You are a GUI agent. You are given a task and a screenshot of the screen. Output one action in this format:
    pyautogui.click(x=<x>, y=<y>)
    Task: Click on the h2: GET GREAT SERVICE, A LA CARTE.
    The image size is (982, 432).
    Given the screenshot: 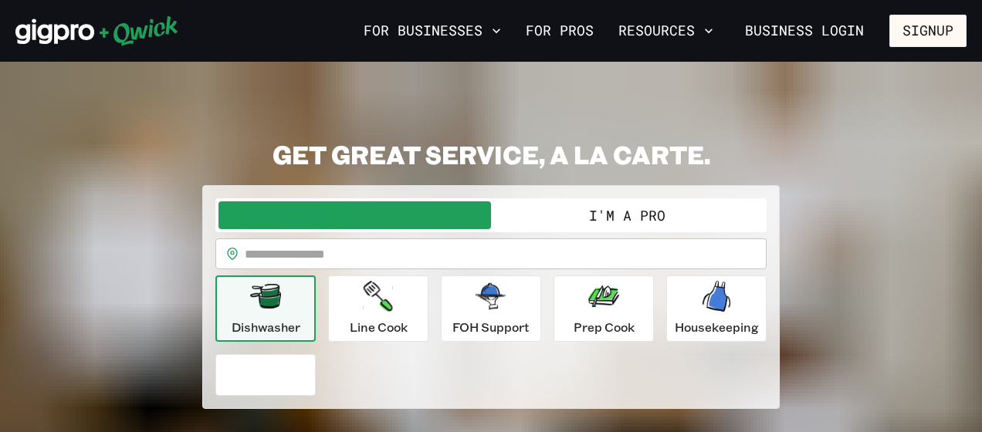 What is the action you would take?
    pyautogui.click(x=491, y=154)
    